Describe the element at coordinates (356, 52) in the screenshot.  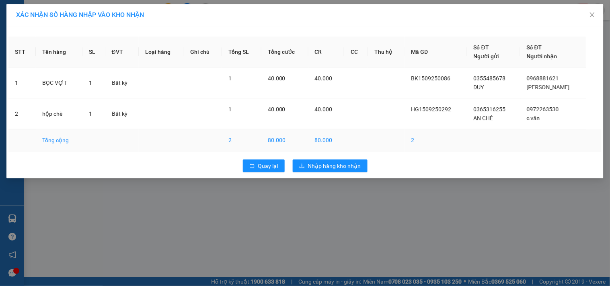
I see `th: CC` at that location.